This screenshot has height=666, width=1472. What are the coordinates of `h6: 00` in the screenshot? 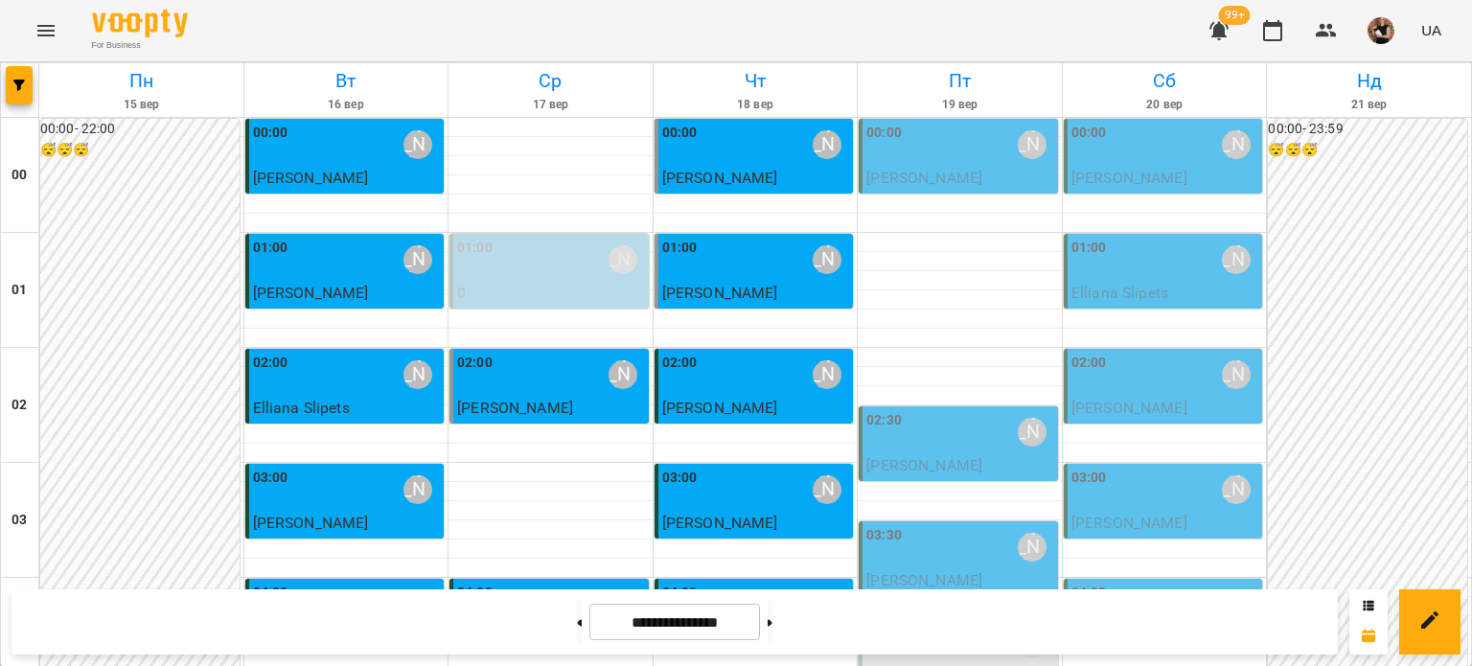 It's located at (19, 175).